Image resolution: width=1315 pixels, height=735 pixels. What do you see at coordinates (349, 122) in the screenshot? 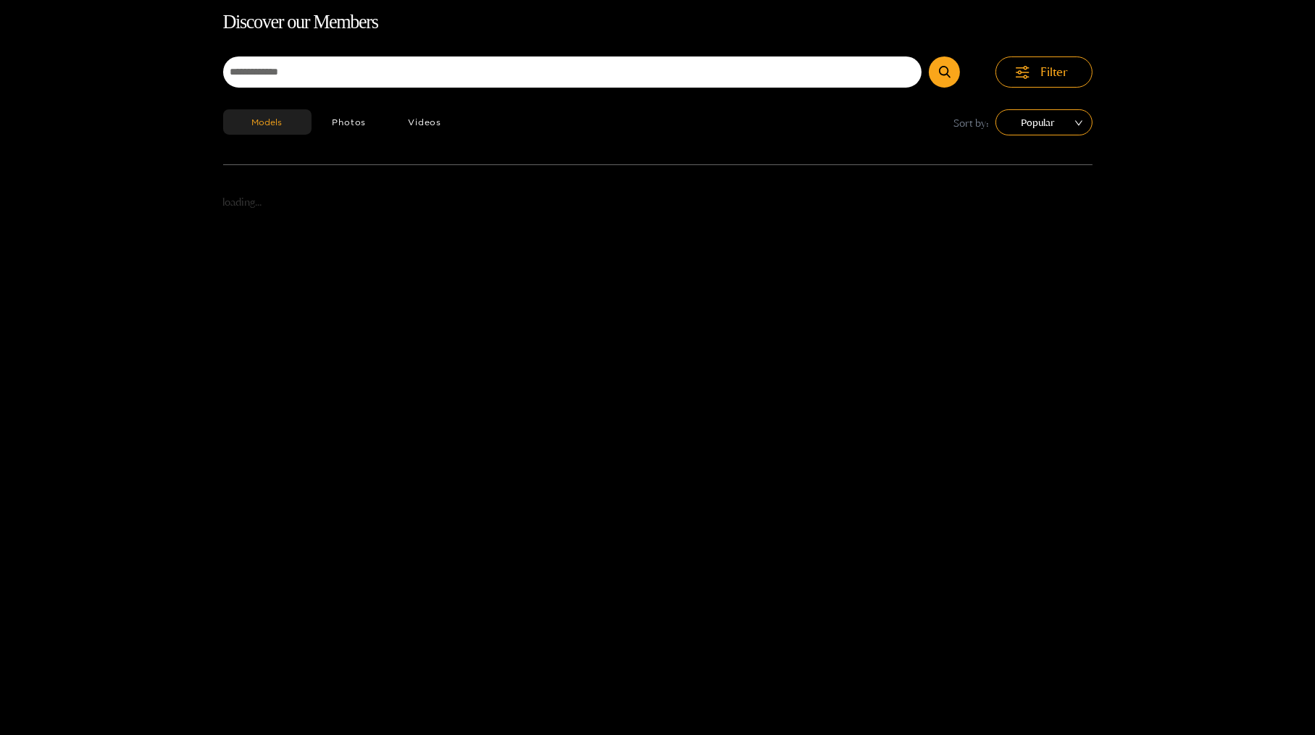
I see `button: Photos` at bounding box center [349, 122].